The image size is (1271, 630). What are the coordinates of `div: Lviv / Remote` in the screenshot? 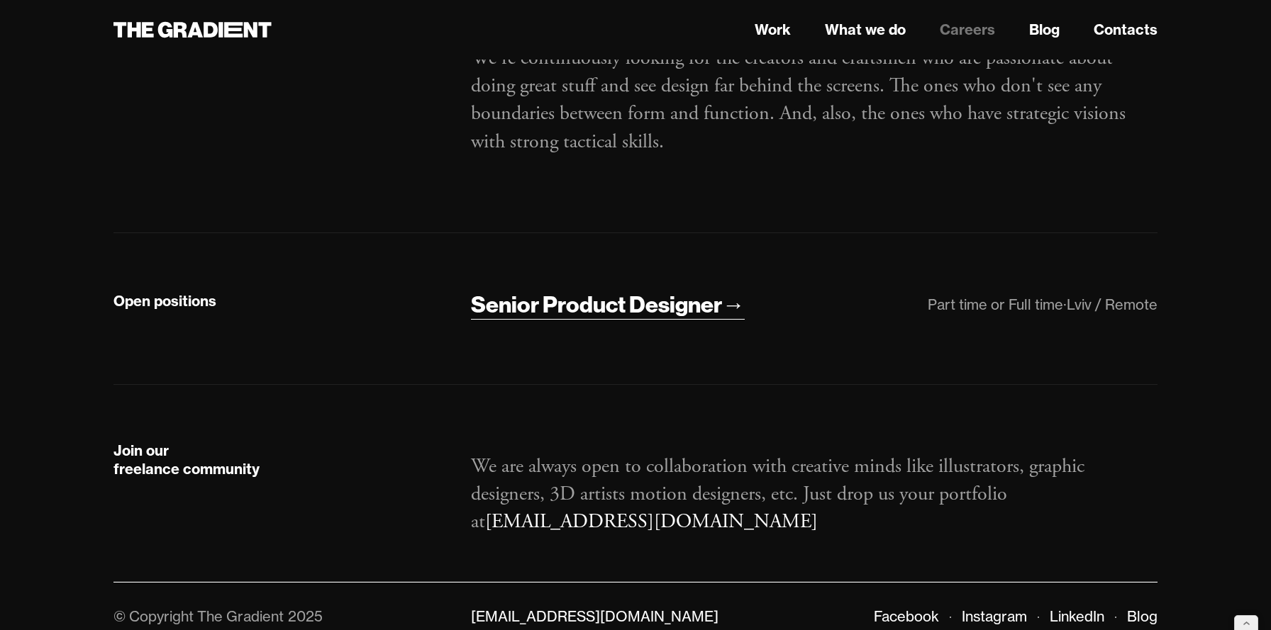 It's located at (1112, 304).